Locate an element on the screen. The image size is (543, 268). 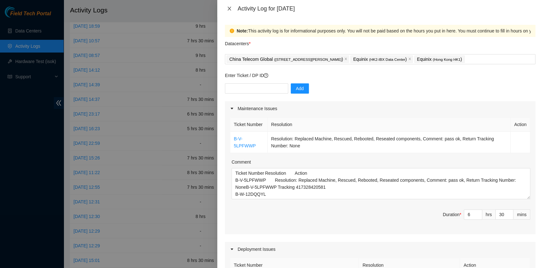
th: Action is located at coordinates (520, 124).